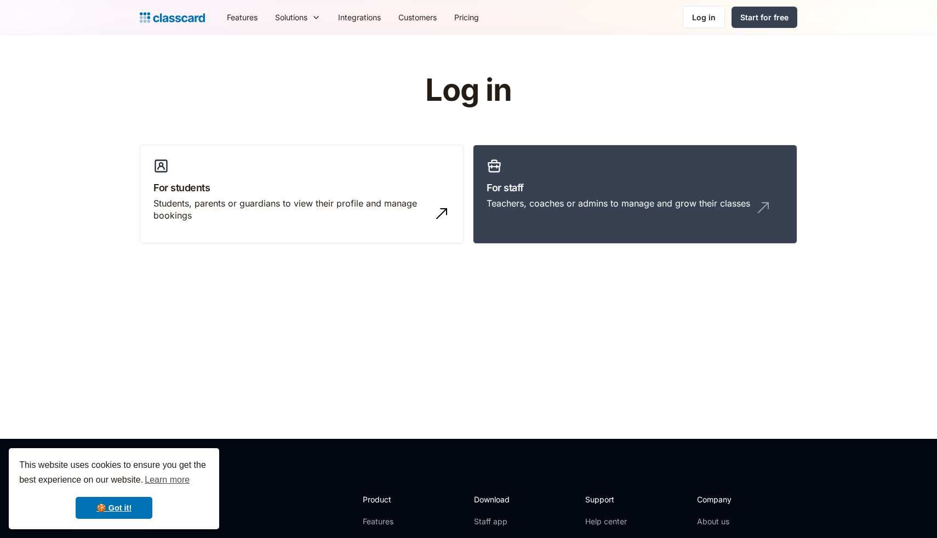 The image size is (937, 538). Describe the element at coordinates (114, 473) in the screenshot. I see `span: This website uses cookies to ensure you get the best experience on our website.` at that location.